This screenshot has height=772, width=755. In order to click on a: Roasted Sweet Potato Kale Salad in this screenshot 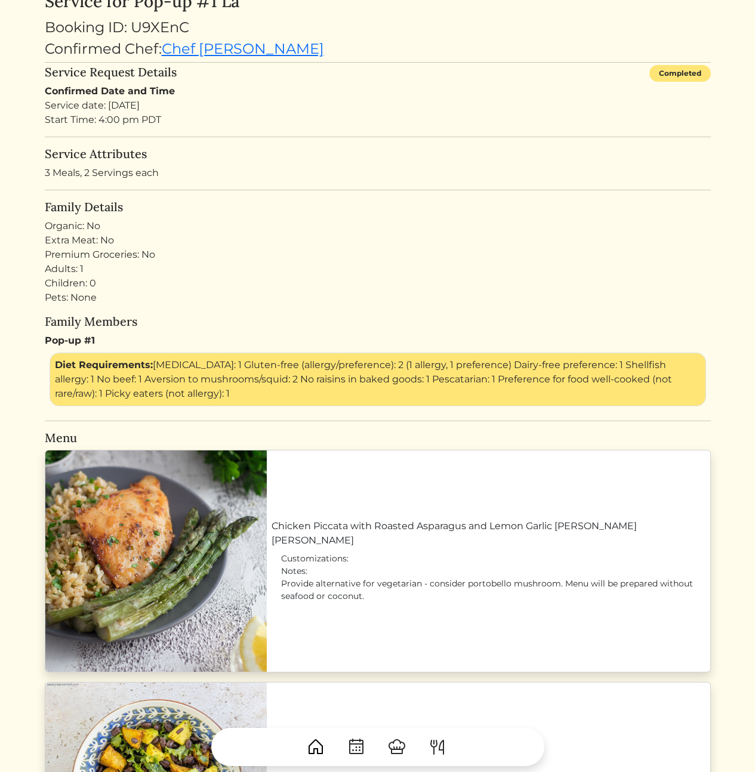, I will do `click(488, 763)`.